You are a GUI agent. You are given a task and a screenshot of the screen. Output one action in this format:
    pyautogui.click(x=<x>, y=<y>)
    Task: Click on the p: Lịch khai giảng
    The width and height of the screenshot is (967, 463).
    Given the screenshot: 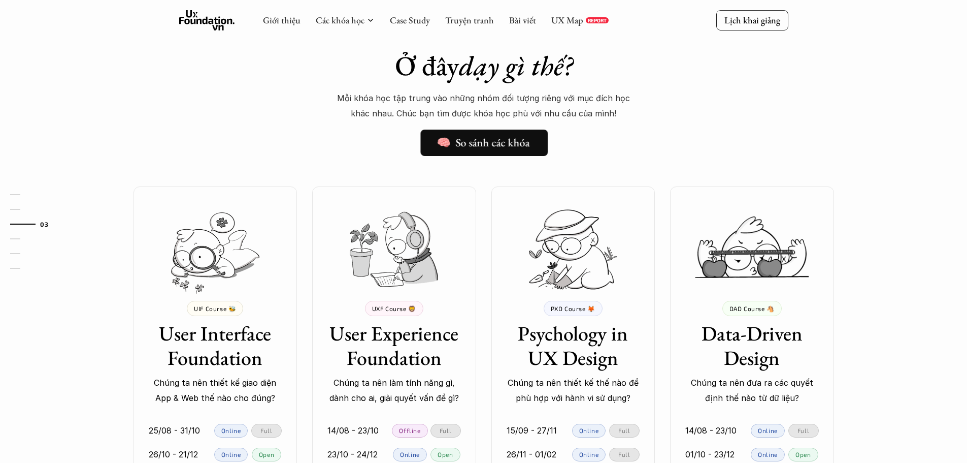 What is the action you would take?
    pyautogui.click(x=753, y=20)
    